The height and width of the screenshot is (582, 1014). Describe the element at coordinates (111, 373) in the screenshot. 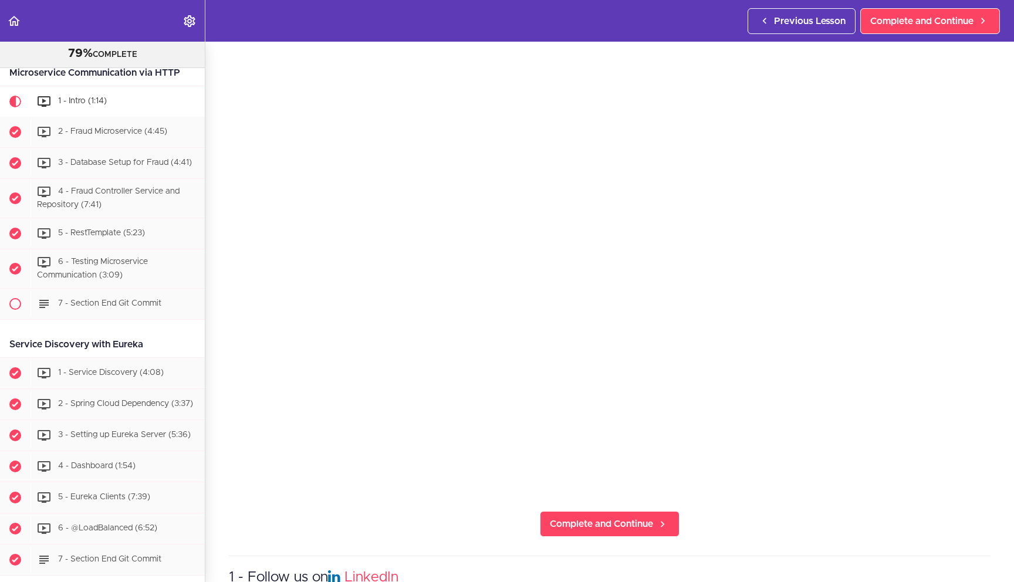

I see `span: 1 - Service Discovery (4:08)` at that location.